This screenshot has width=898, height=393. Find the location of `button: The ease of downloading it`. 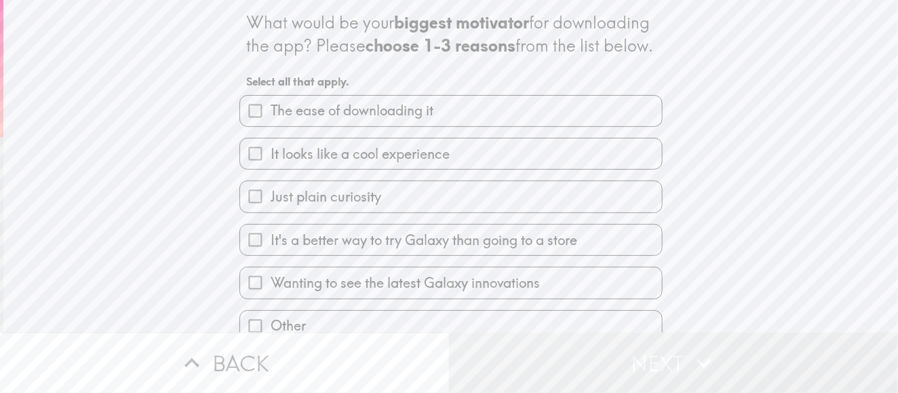

button: The ease of downloading it is located at coordinates (451, 111).